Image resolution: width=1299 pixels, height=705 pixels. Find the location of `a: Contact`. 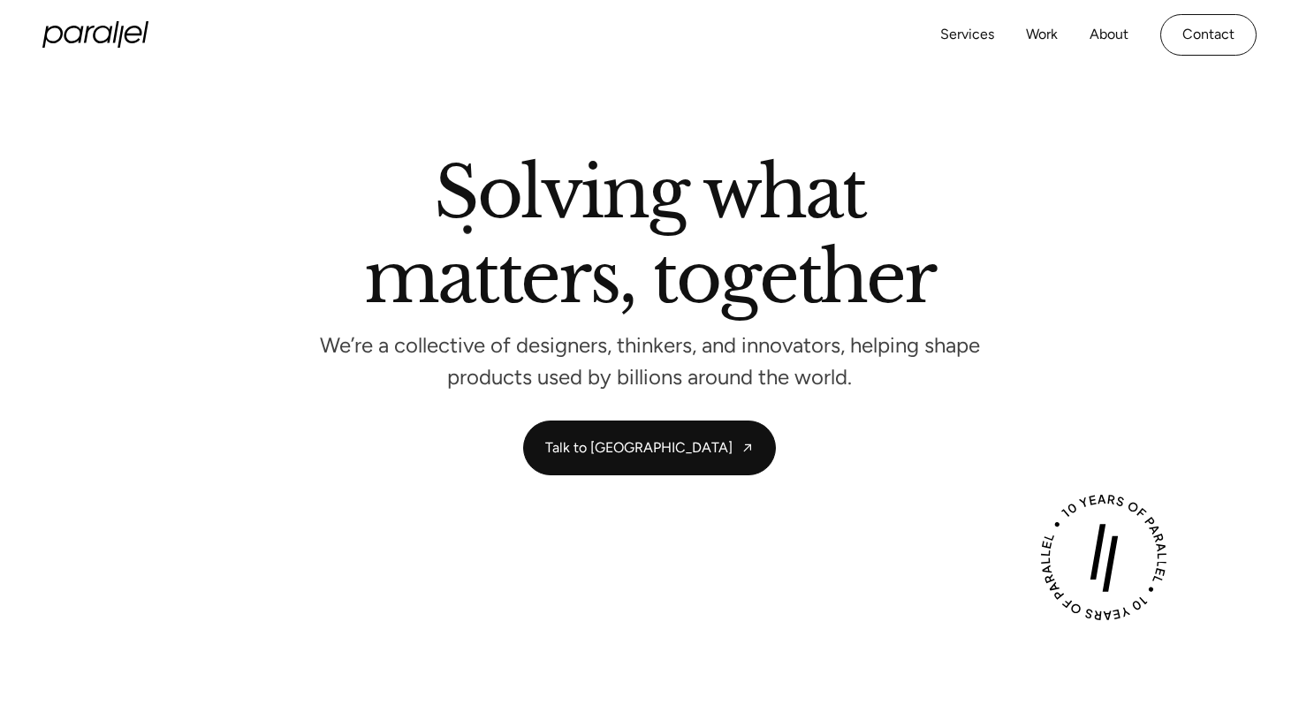

a: Contact is located at coordinates (1208, 34).